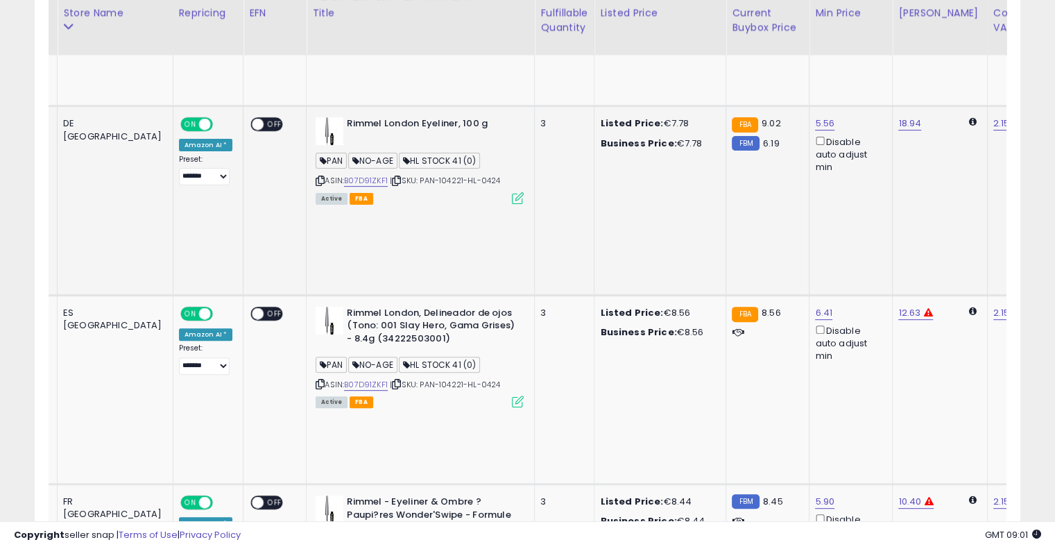  What do you see at coordinates (148, 534) in the screenshot?
I see `a: Terms of Use` at bounding box center [148, 534].